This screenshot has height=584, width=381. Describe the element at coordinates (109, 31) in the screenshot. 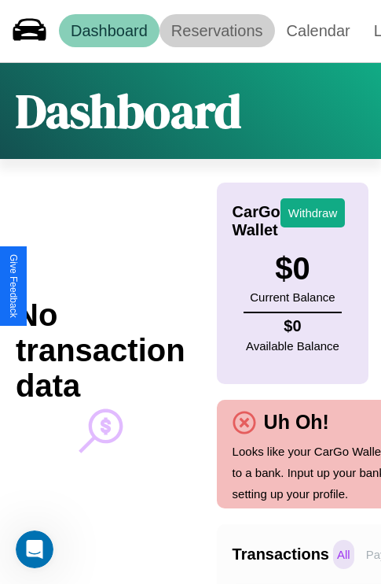

I see `a: Dashboard` at that location.